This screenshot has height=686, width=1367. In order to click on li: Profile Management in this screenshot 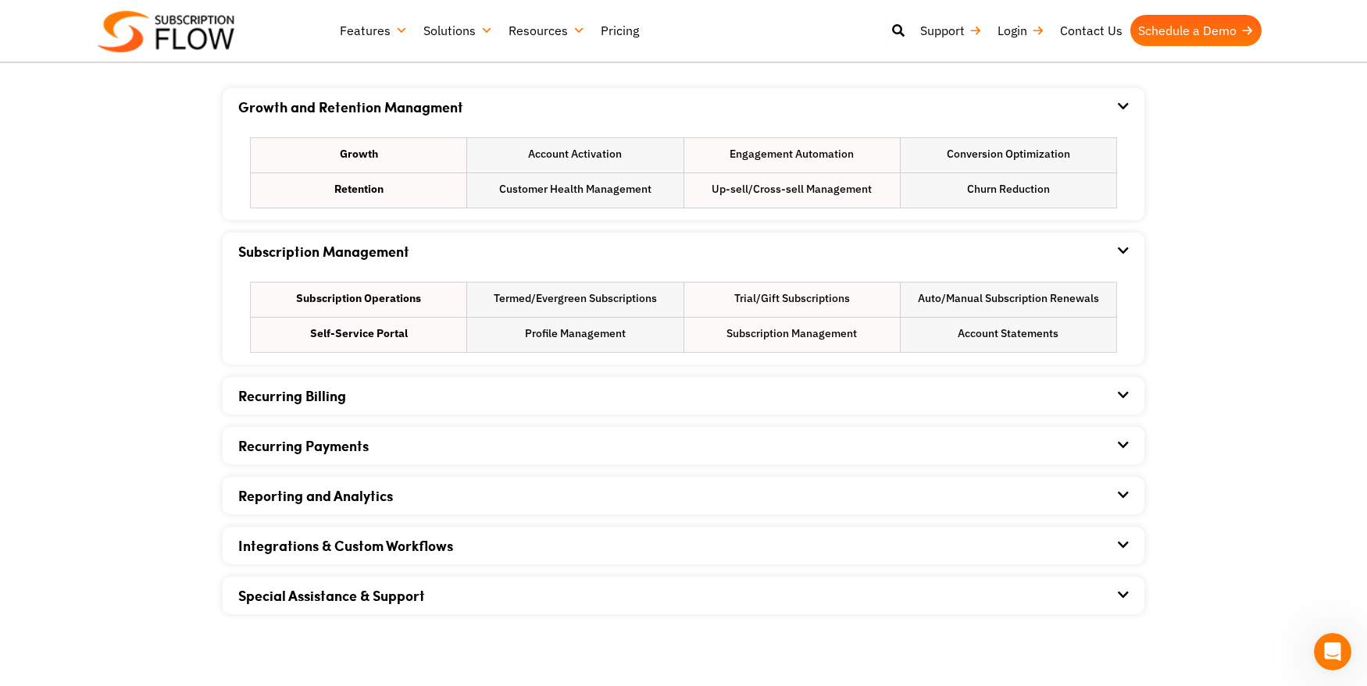, I will do `click(575, 335)`.